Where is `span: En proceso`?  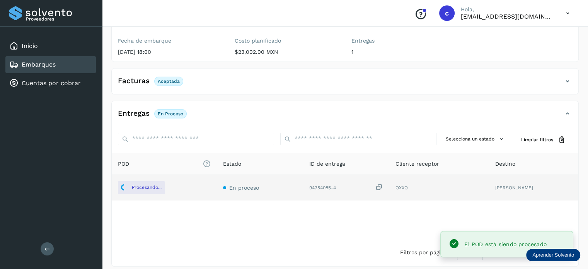 span: En proceso is located at coordinates (244, 187).